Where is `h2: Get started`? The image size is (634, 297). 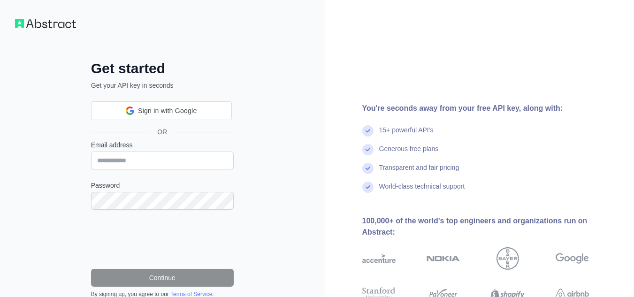
h2: Get started is located at coordinates (162, 68).